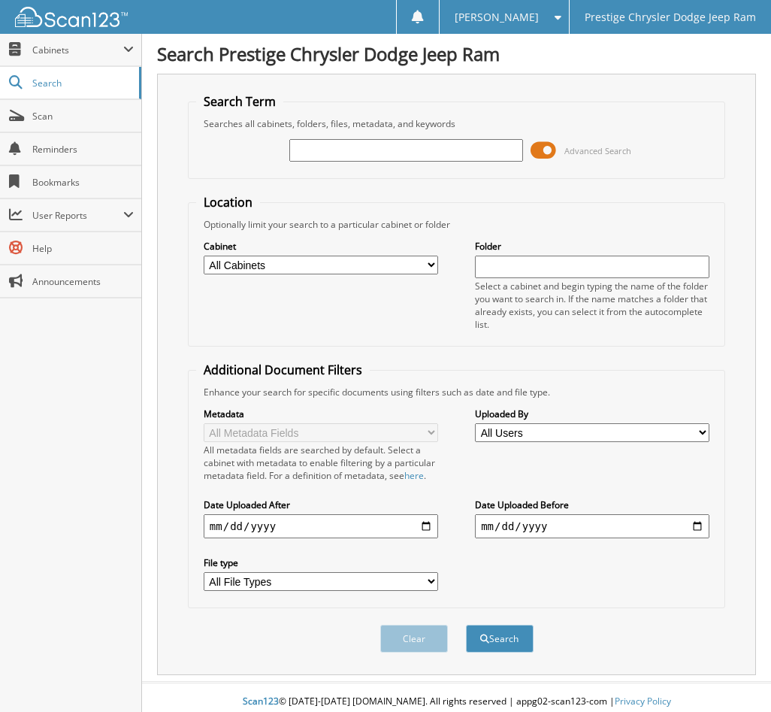 The image size is (771, 712). Describe the element at coordinates (321, 504) in the screenshot. I see `label: Date Uploaded After` at that location.